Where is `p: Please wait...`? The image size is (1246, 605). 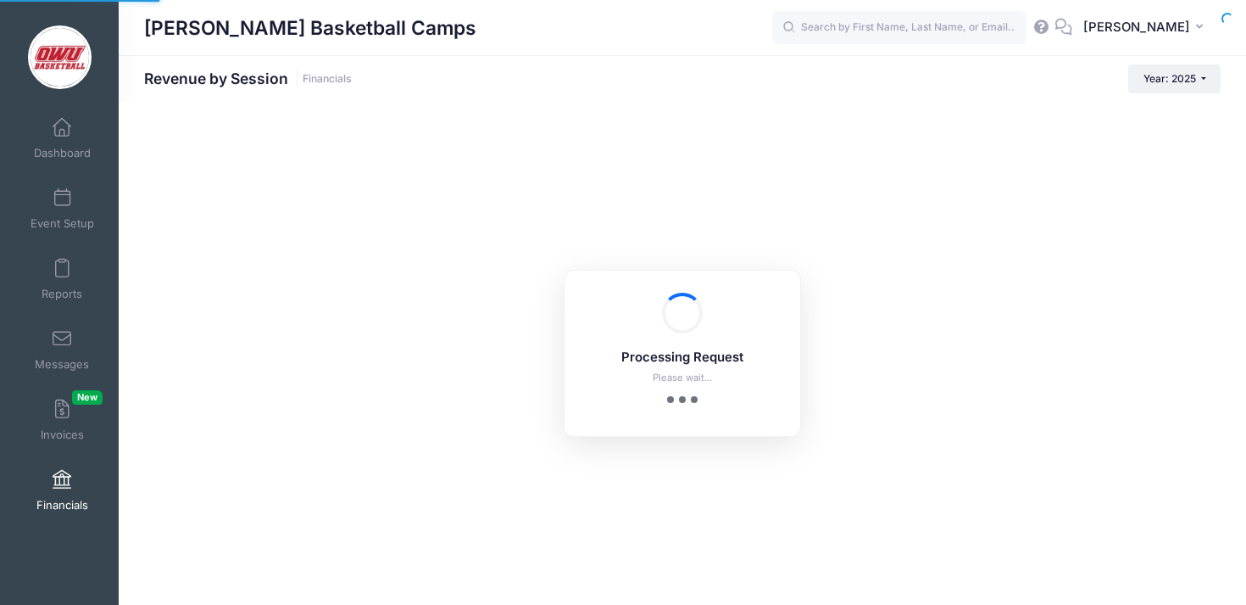 p: Please wait... is located at coordinates (683, 377).